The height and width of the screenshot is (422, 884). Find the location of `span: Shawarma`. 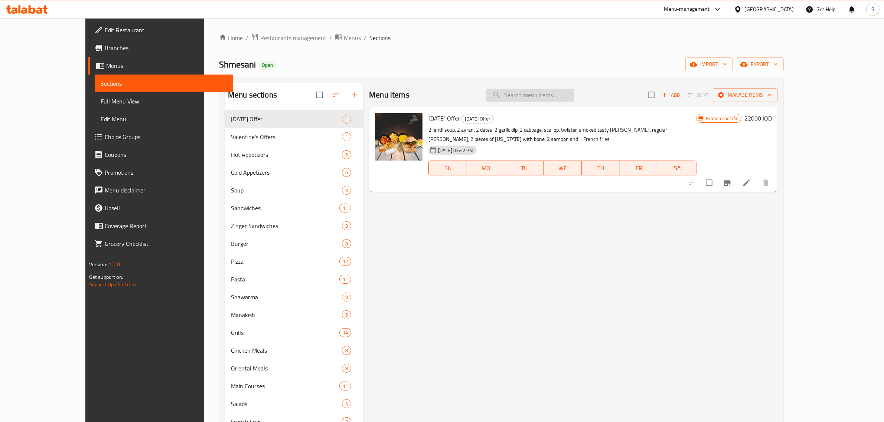

span: Shawarma is located at coordinates (286, 297).